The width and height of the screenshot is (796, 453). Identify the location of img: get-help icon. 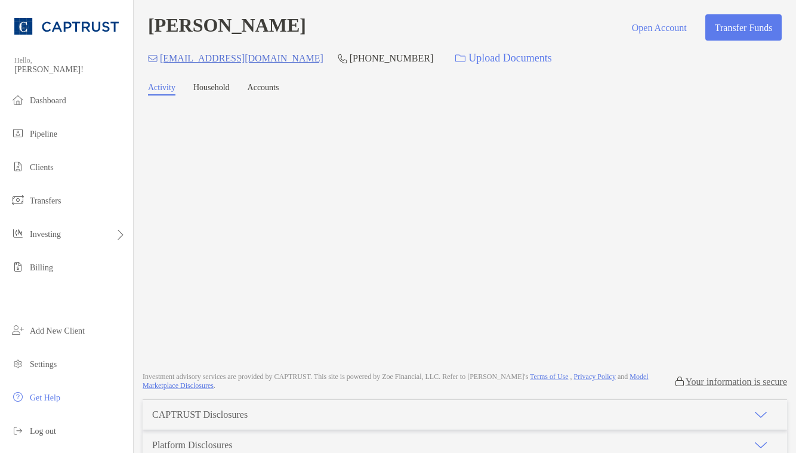
(18, 397).